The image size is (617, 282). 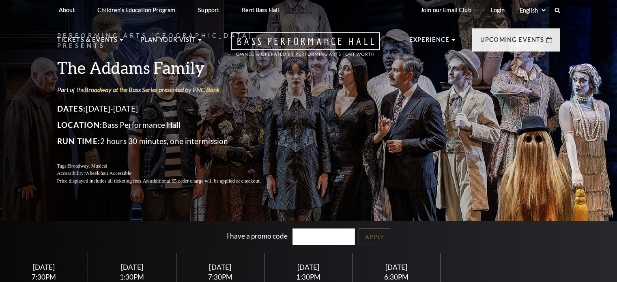 What do you see at coordinates (169, 173) in the screenshot?
I see `p: Accessibility:` at bounding box center [169, 173].